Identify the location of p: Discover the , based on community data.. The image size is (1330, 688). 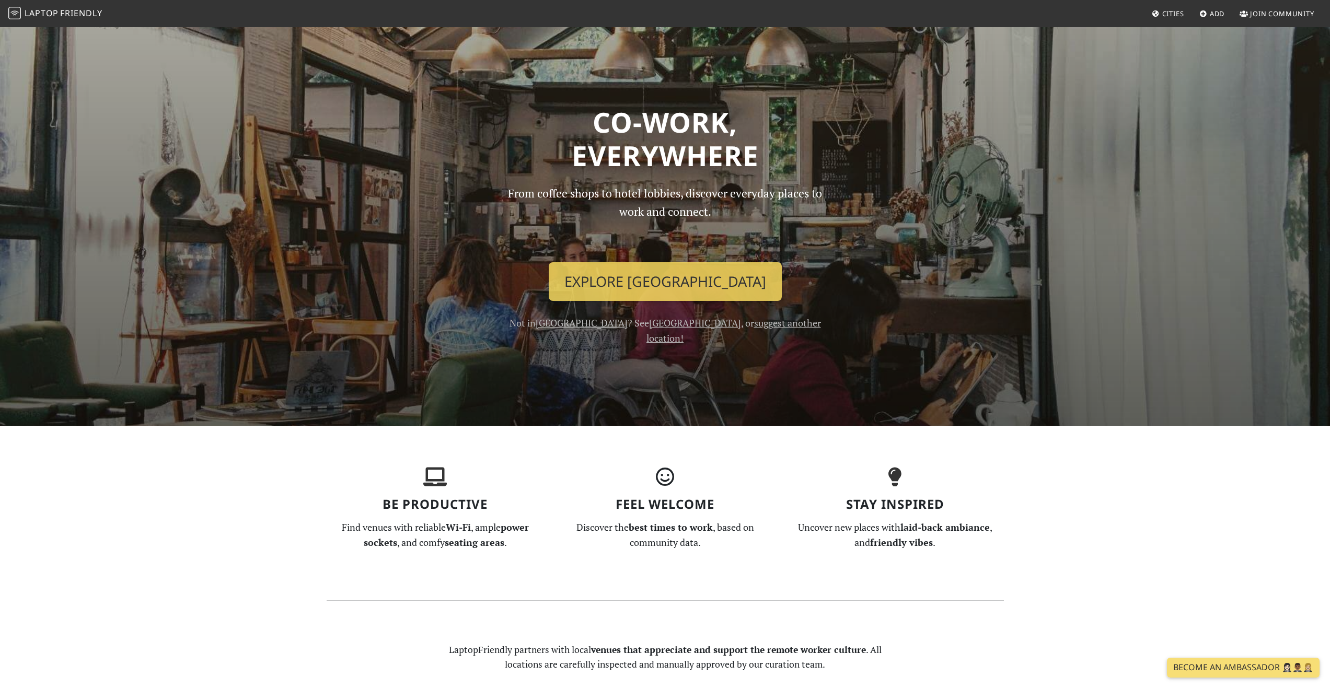
(665, 535).